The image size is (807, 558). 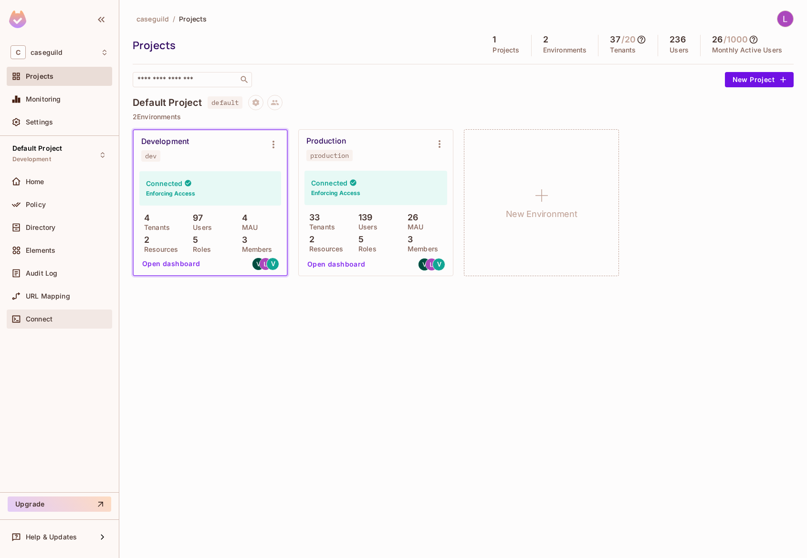 I want to click on h1: New Environment, so click(x=542, y=214).